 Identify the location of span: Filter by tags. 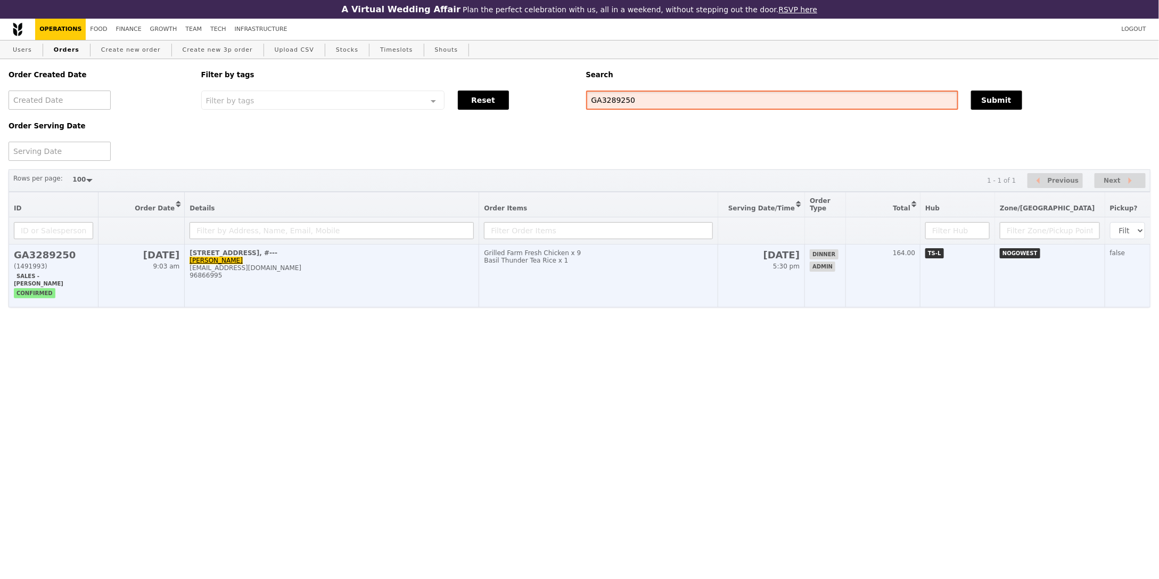
(230, 100).